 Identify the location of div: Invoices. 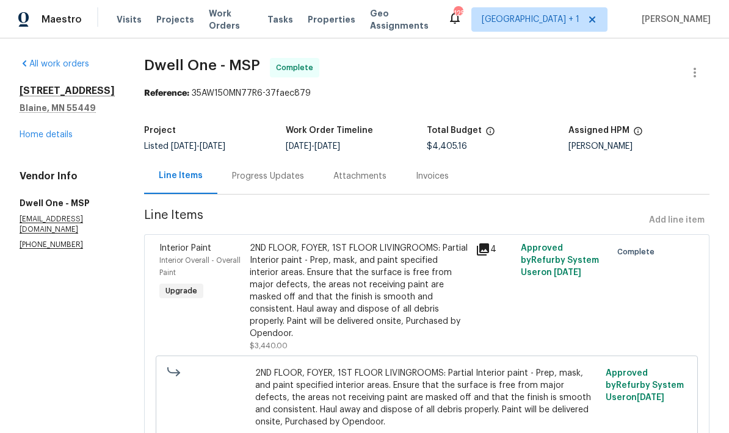
(432, 176).